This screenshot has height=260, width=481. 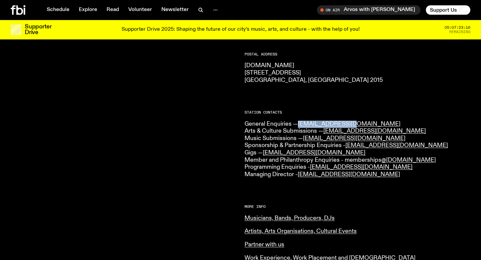 I want to click on h3: Supporter Drive, so click(x=38, y=30).